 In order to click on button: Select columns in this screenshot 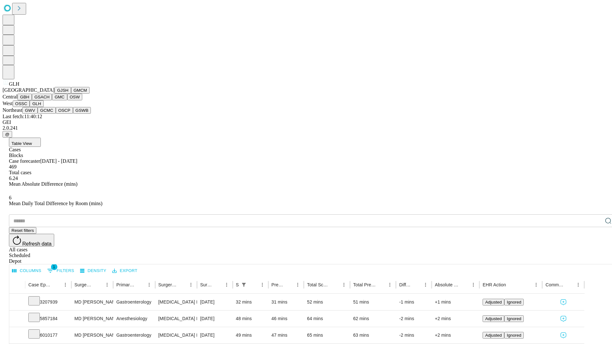, I will do `click(27, 271)`.